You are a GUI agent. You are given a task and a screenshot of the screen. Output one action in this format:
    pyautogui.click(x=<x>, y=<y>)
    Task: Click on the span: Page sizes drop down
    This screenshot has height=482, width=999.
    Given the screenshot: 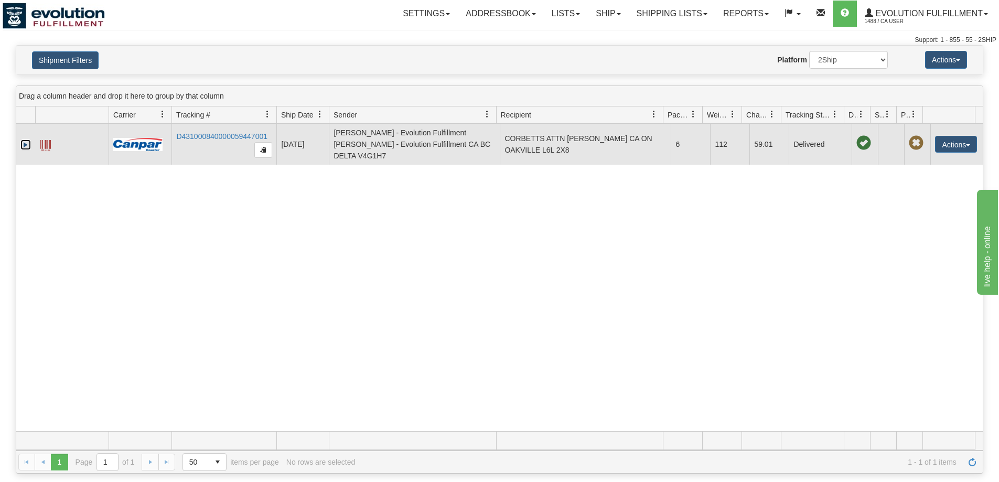 What is the action you would take?
    pyautogui.click(x=204, y=462)
    